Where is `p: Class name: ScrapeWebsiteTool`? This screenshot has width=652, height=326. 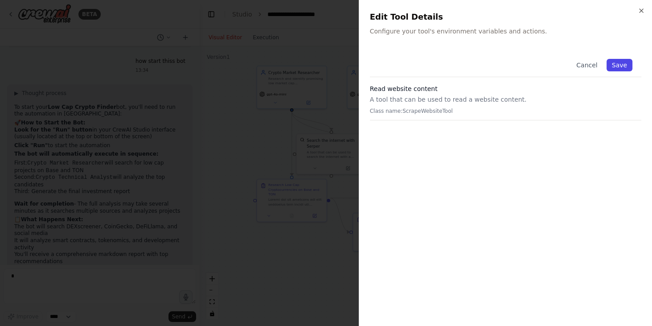 p: Class name: ScrapeWebsiteTool is located at coordinates (506, 111).